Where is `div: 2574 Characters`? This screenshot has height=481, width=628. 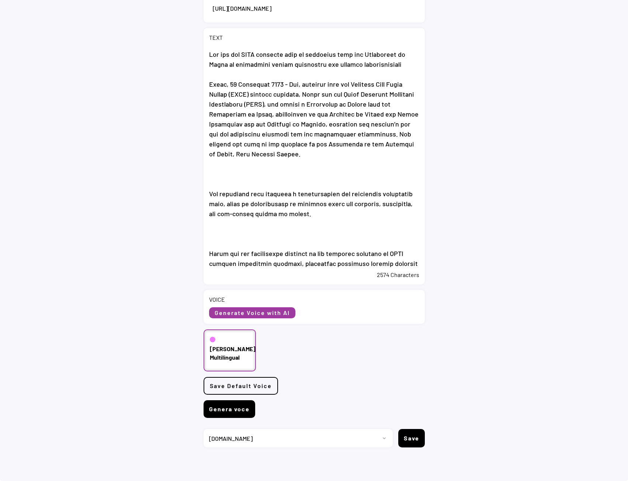 div: 2574 Characters is located at coordinates (314, 275).